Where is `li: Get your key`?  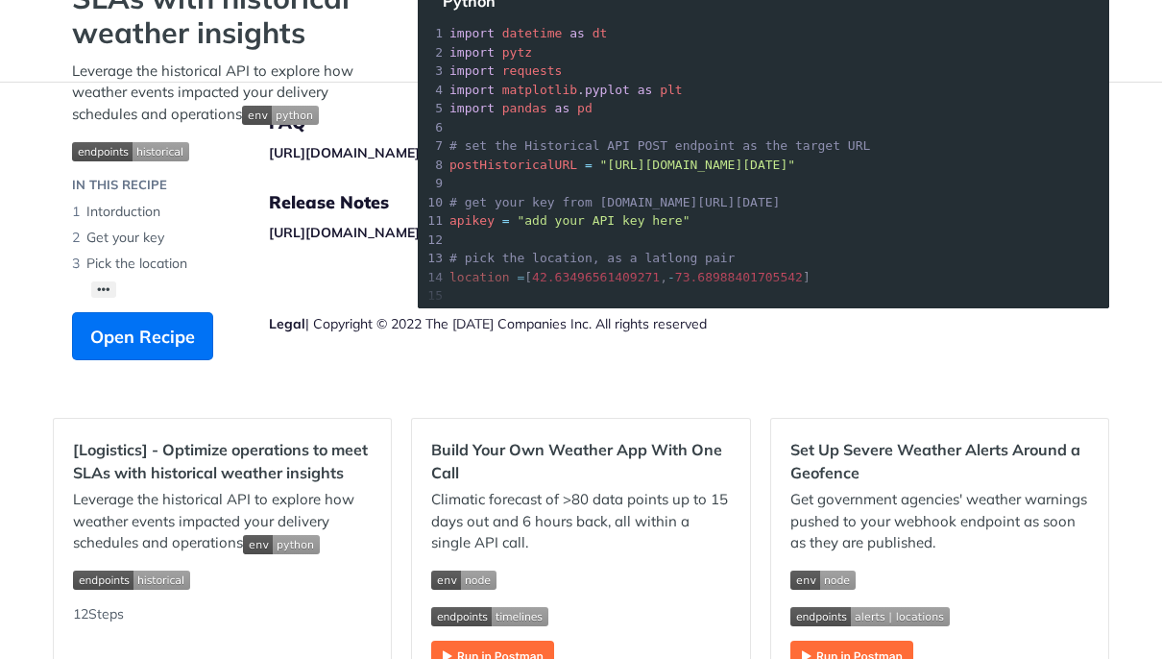
li: Get your key is located at coordinates (226, 237).